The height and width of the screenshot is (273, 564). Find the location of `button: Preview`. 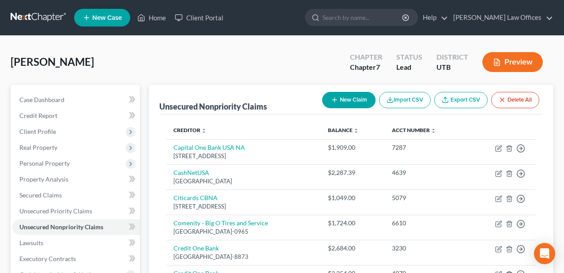

button: Preview is located at coordinates (512, 62).